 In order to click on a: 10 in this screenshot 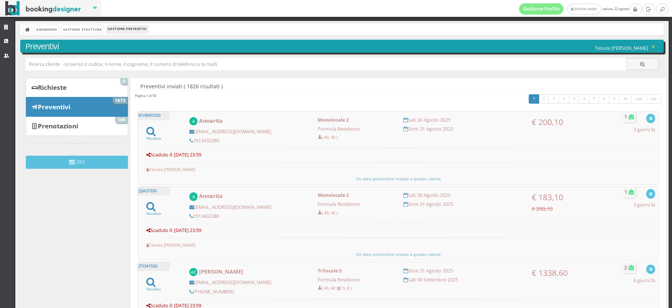, I will do `click(626, 99)`.